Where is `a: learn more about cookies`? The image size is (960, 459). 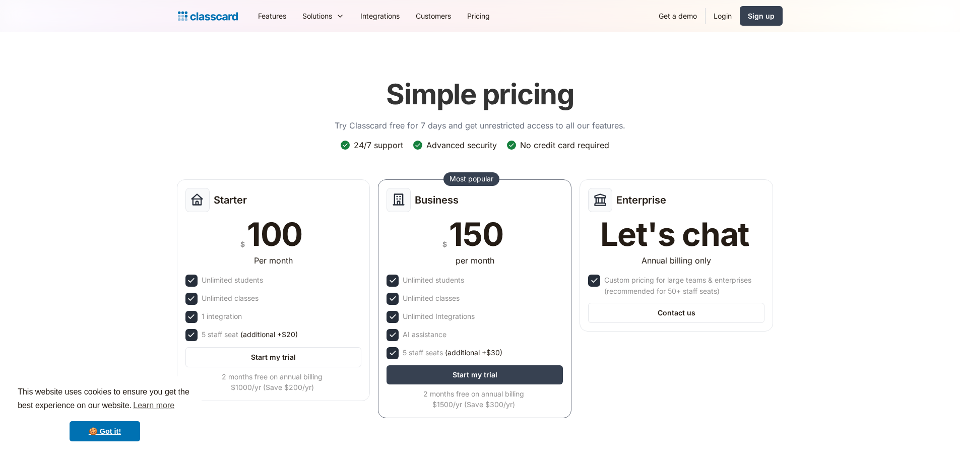 a: learn more about cookies is located at coordinates (154, 406).